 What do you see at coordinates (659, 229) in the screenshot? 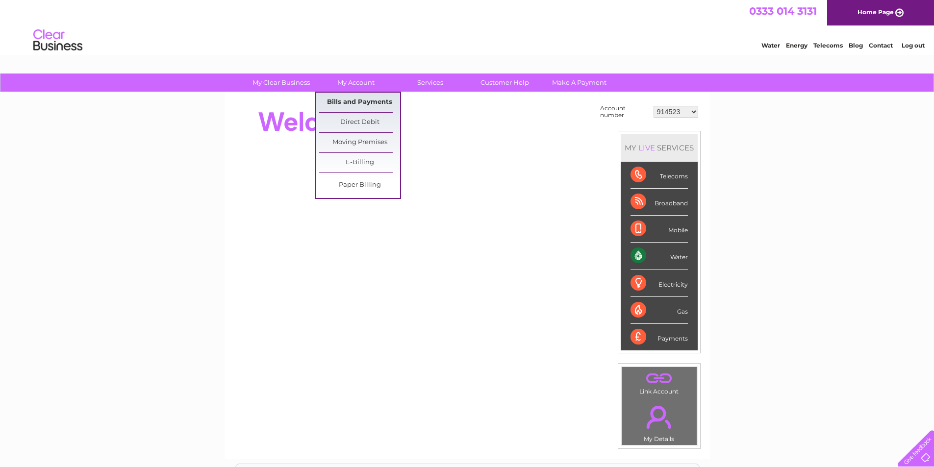
I see `div: Mobile` at bounding box center [659, 229].